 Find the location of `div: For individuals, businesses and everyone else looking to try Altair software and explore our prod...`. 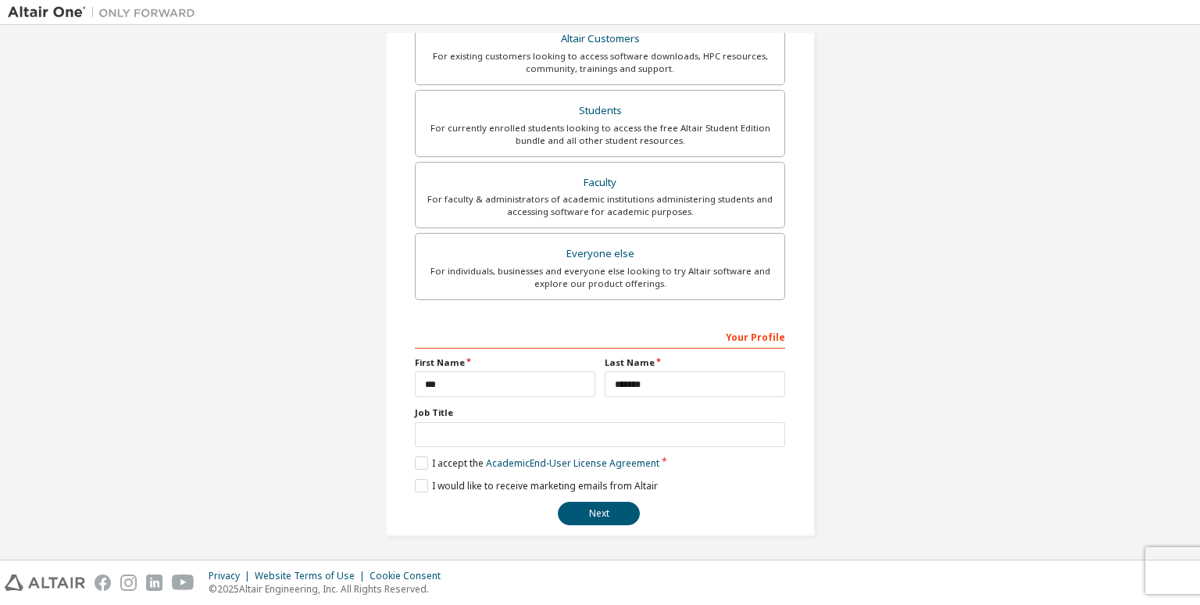

div: For individuals, businesses and everyone else looking to try Altair software and explore our prod... is located at coordinates (600, 277).